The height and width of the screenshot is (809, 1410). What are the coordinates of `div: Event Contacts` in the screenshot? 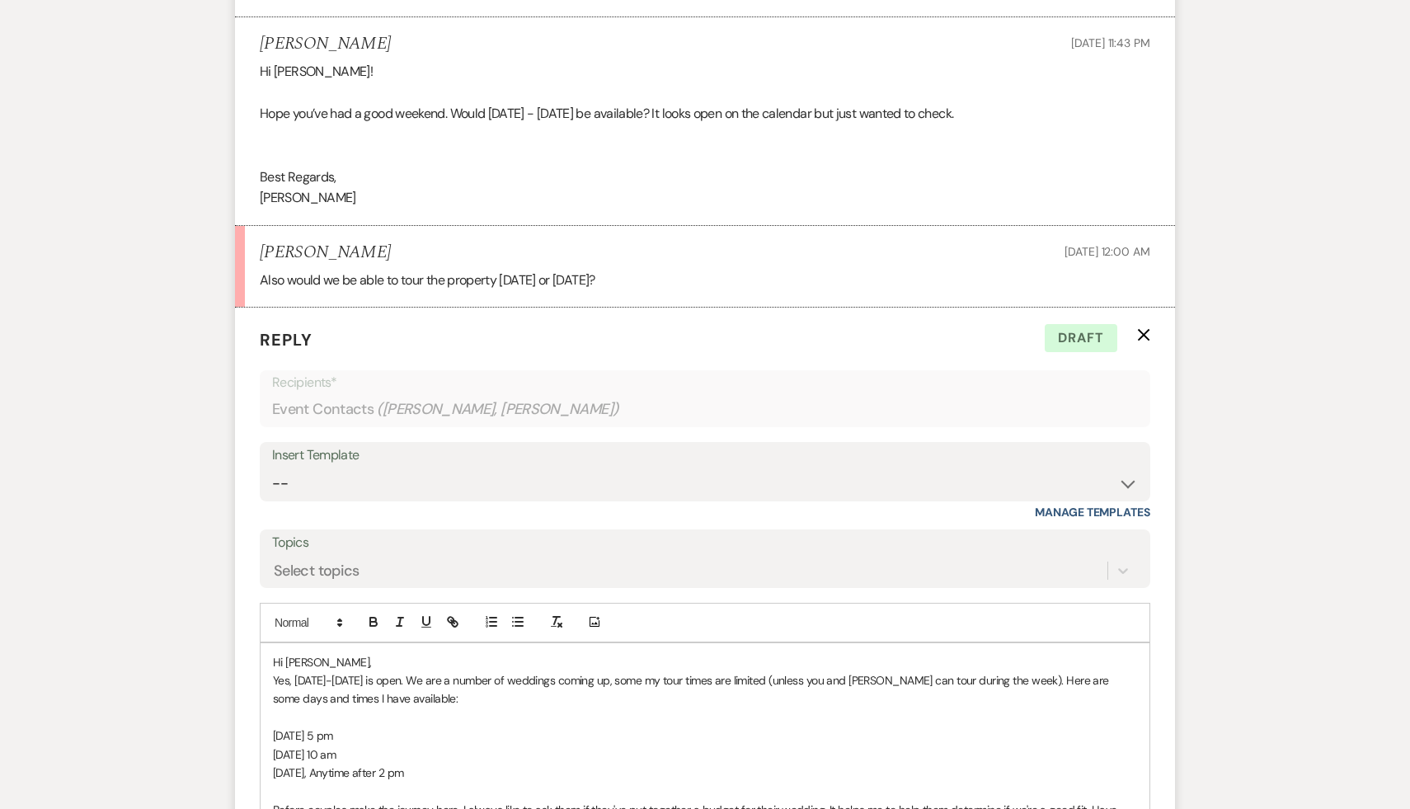 It's located at (705, 409).